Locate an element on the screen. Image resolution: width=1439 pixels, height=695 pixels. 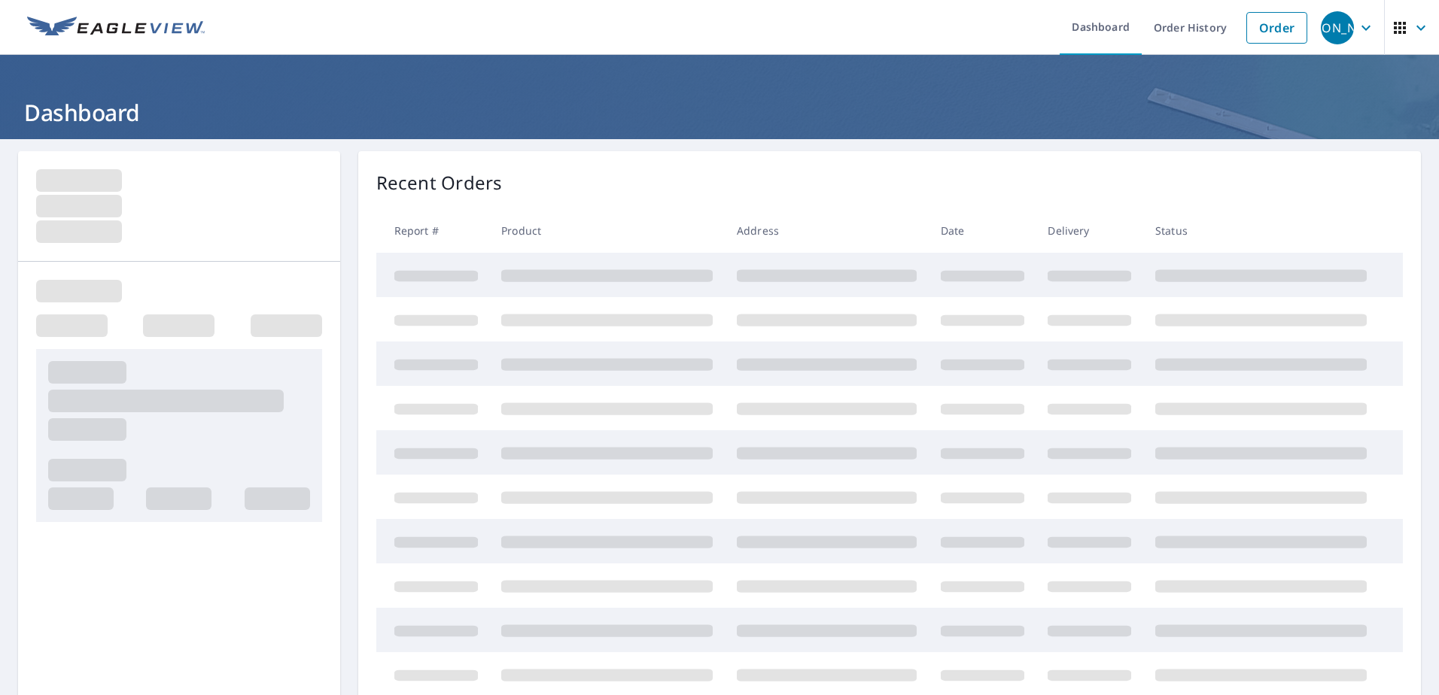
h1: Dashboard is located at coordinates (720, 112).